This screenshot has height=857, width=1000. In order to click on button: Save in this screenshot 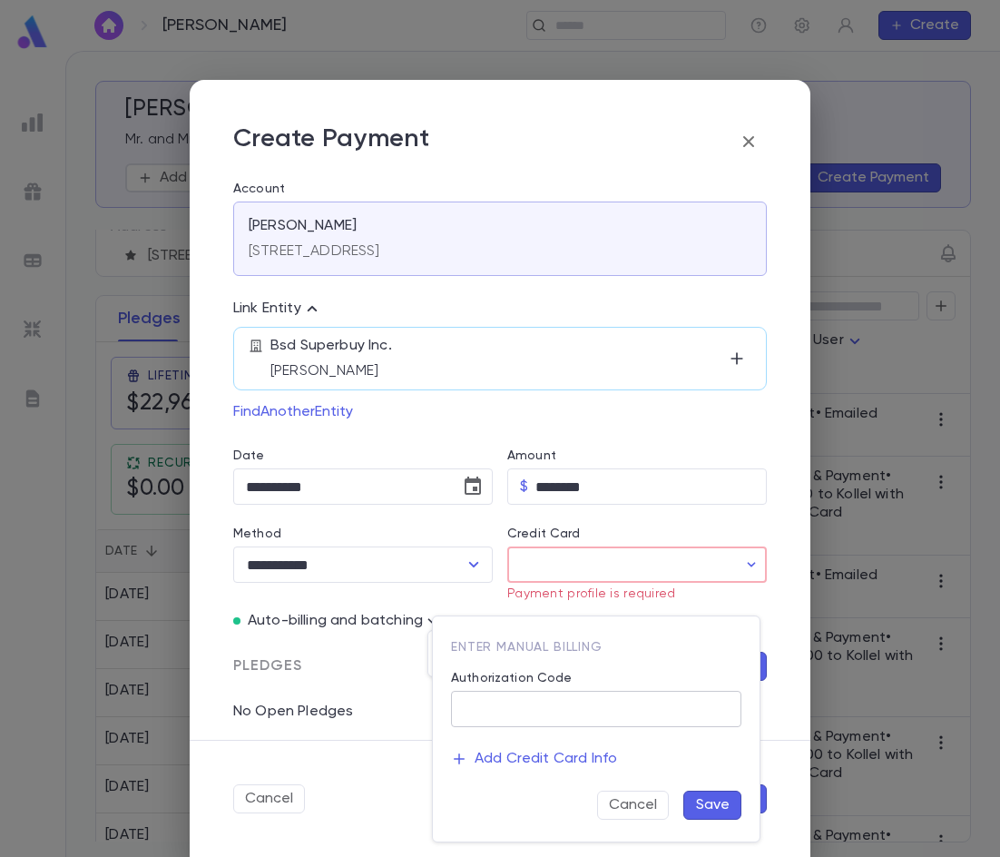, I will do `click(712, 805)`.